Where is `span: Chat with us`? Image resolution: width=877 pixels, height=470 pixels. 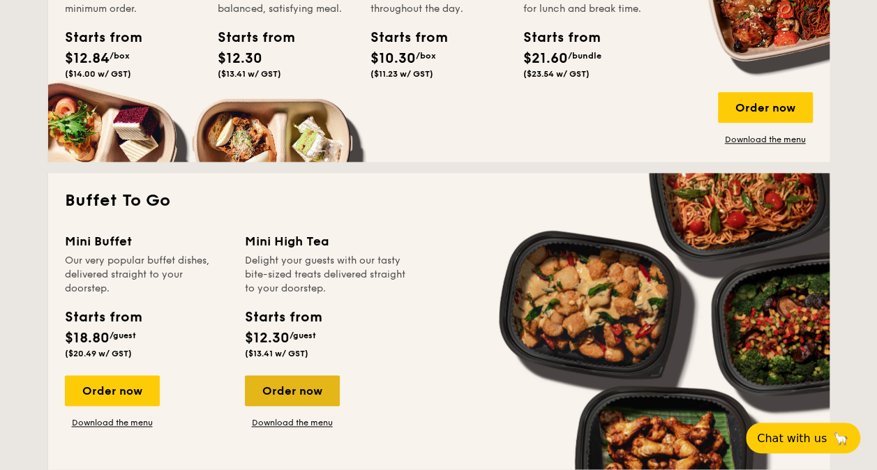
span: Chat with us is located at coordinates (792, 438).